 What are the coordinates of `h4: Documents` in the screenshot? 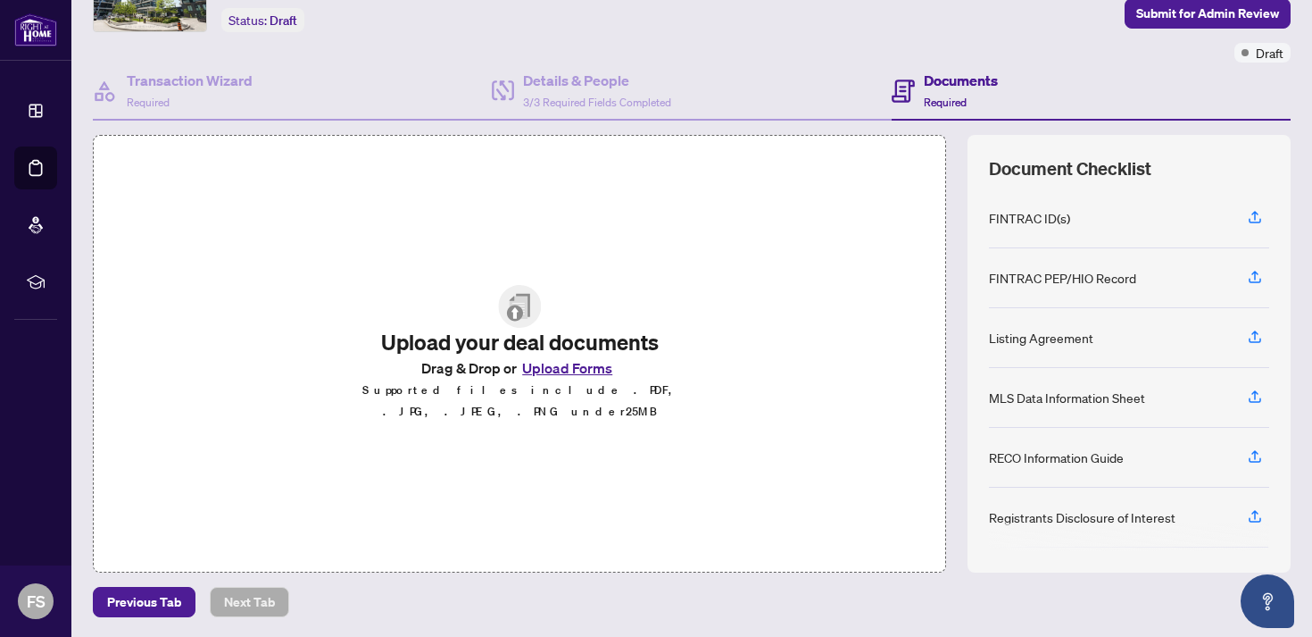 It's located at (961, 80).